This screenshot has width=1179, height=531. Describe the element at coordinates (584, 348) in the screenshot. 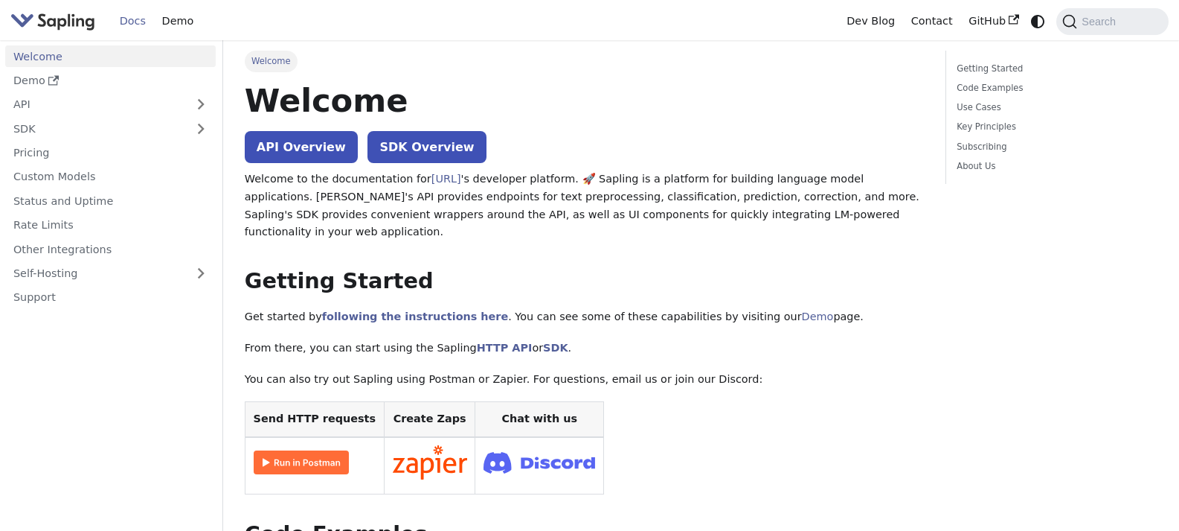

I see `p: From there, you can start using the Sapling or .` at that location.